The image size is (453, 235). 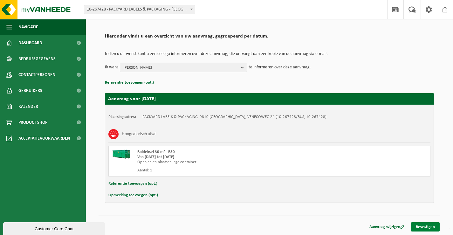 I want to click on p: Indien u dit wenst kunt u een collega informeren over deze aanvraag, die ontvangt dan een kopie v..., so click(x=269, y=54).